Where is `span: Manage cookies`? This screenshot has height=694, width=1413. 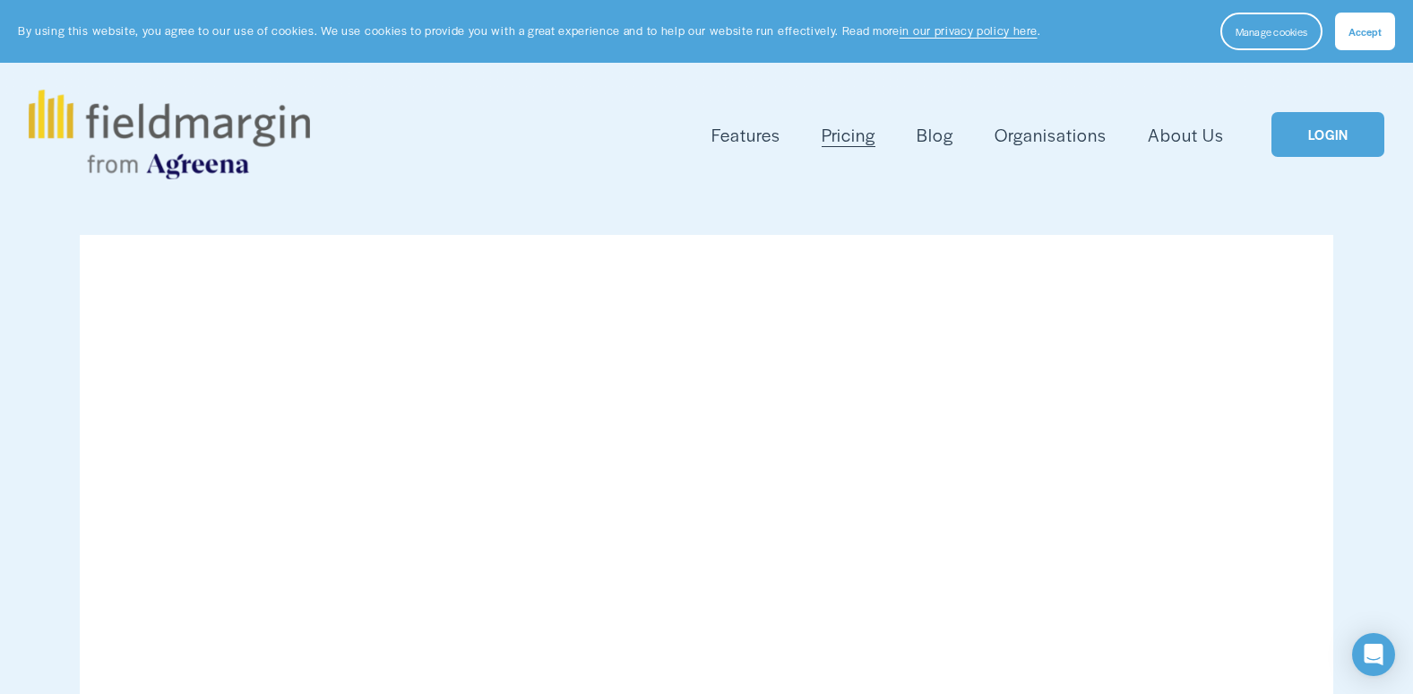 span: Manage cookies is located at coordinates (1271, 31).